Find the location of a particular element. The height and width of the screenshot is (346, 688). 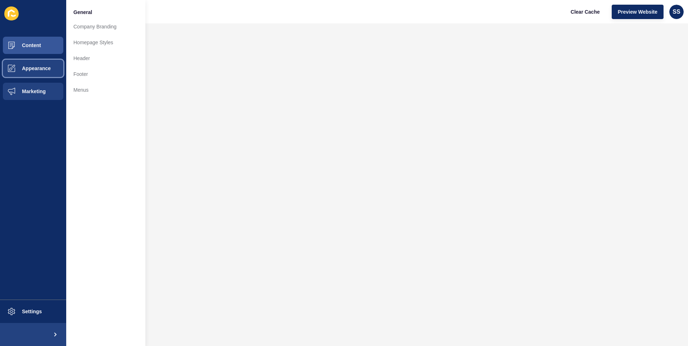

a: Company Branding is located at coordinates (106, 27).